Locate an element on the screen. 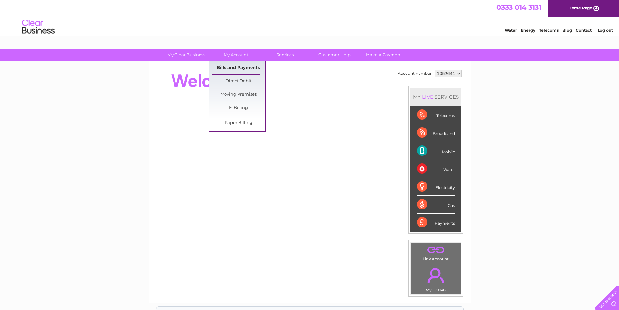 This screenshot has height=310, width=619. a: Blog is located at coordinates (567, 30).